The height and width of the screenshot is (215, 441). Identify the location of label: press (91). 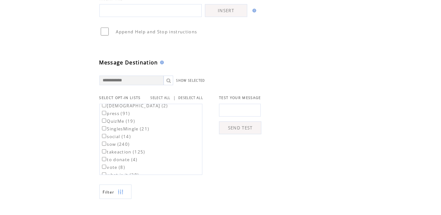
(115, 114).